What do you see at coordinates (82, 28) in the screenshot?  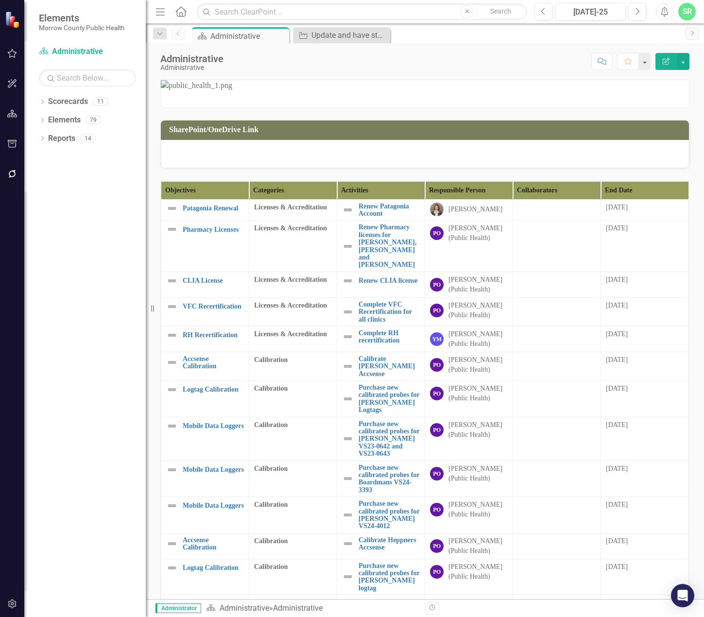 I see `small: Morrow County Public Health` at bounding box center [82, 28].